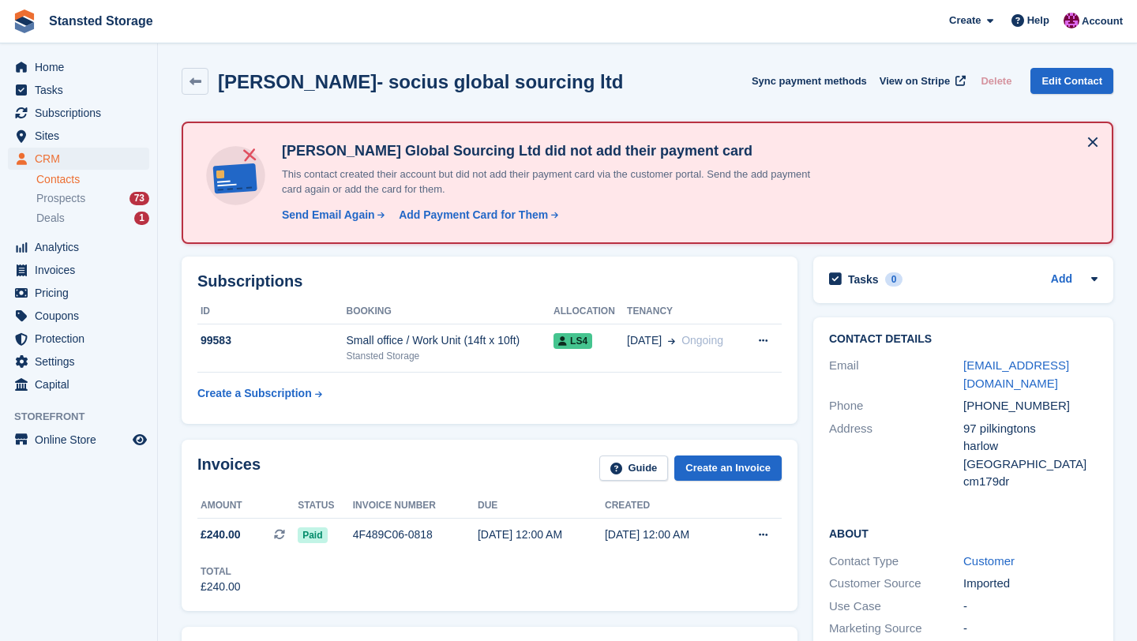 This screenshot has width=1137, height=641. What do you see at coordinates (490, 281) in the screenshot?
I see `h2: Subscriptions` at bounding box center [490, 281].